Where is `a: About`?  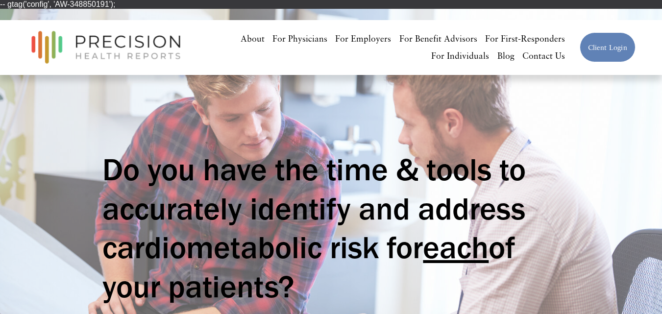 a: About is located at coordinates (252, 38).